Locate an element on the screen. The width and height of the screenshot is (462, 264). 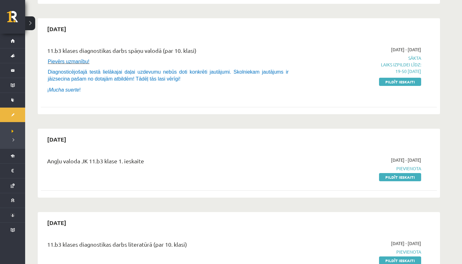
div: 11.b3 klases diagnostikas darbs literatūrā (par 10. klasi) is located at coordinates (170, 246).